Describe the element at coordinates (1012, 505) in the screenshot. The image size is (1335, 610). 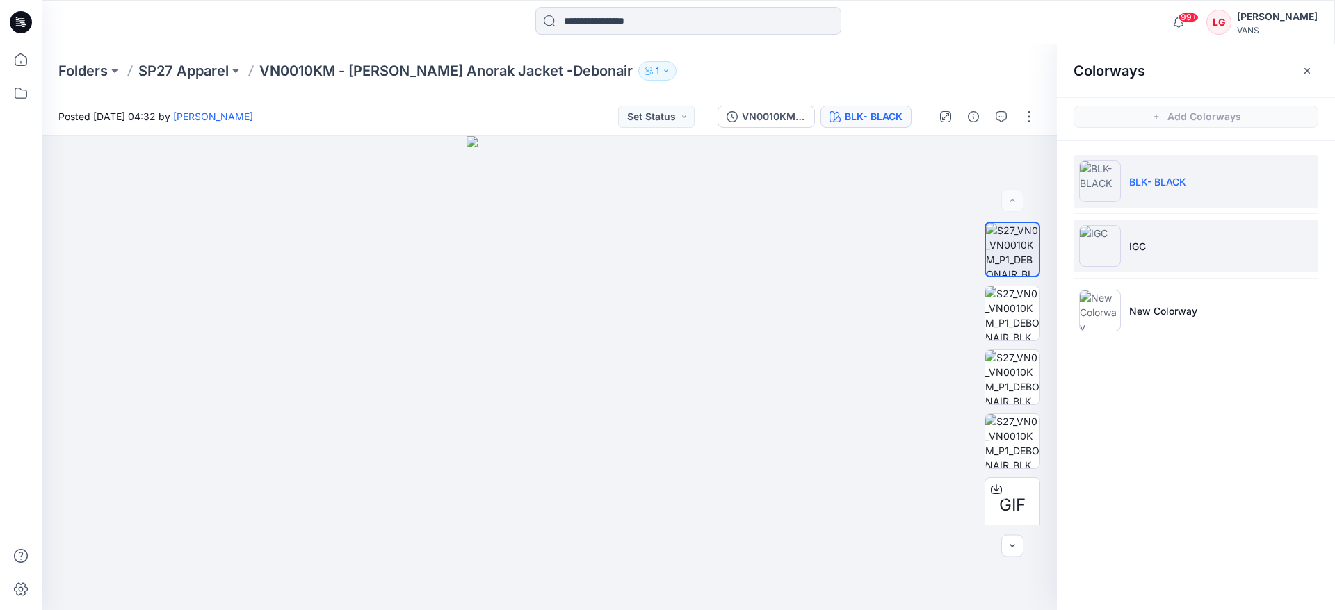
I see `span: GIF` at that location.